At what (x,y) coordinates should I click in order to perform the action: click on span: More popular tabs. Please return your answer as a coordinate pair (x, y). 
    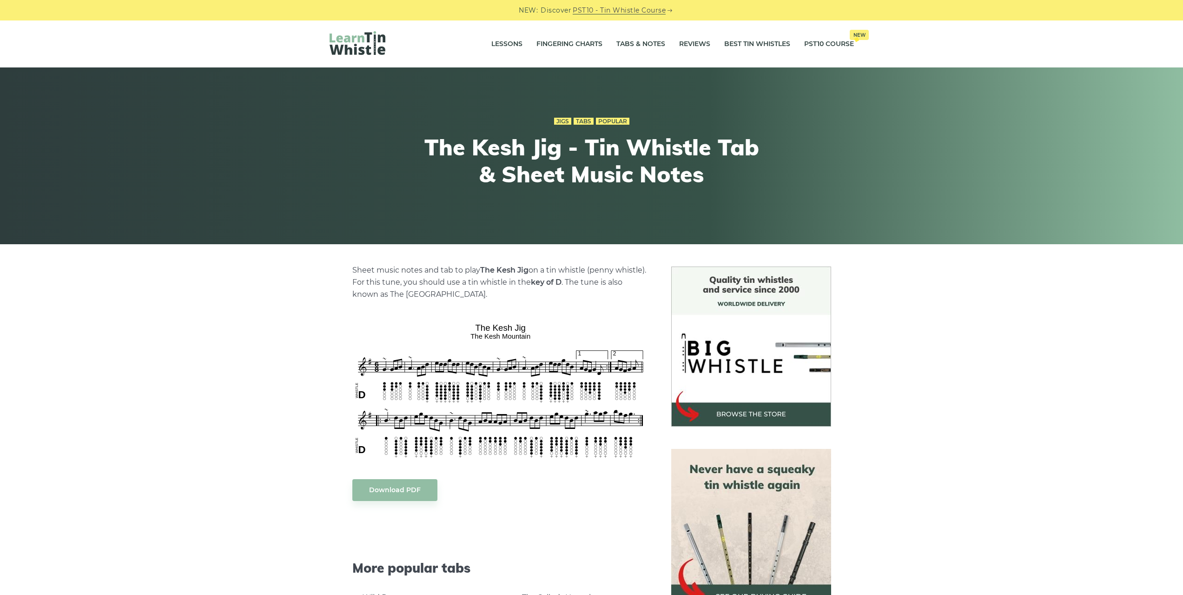
    Looking at the image, I should click on (501, 568).